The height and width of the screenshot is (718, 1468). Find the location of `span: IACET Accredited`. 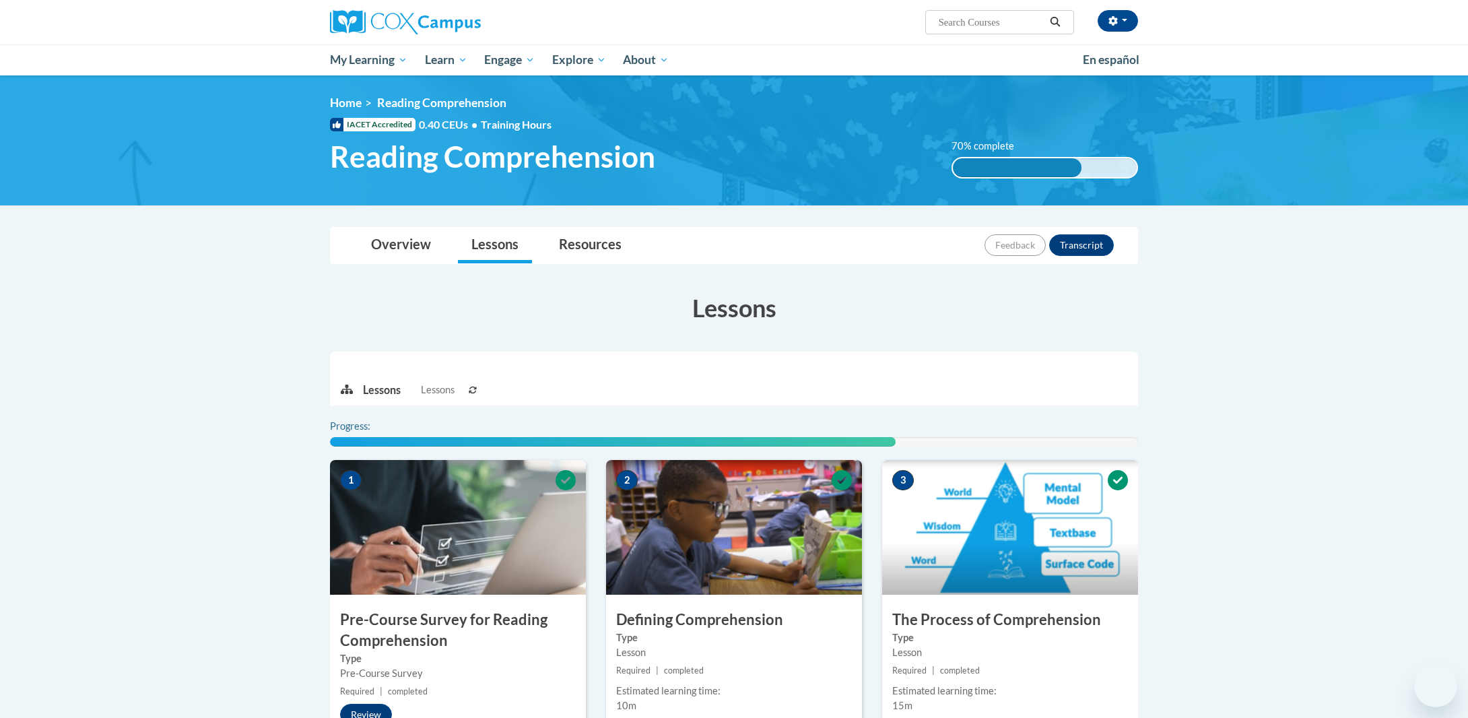

span: IACET Accredited is located at coordinates (372, 125).